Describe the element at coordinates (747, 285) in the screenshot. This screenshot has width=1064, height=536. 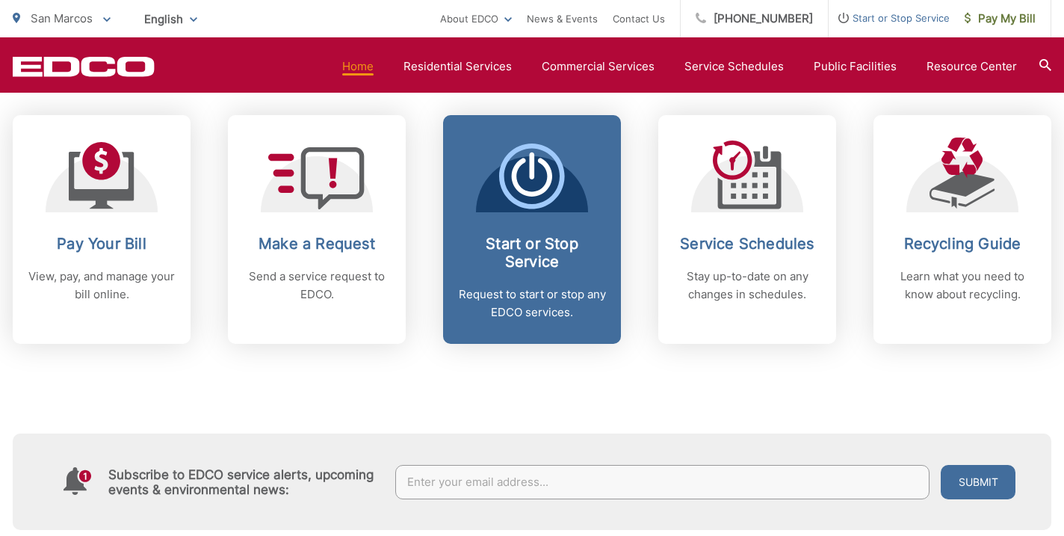
I see `p: Stay up-to-date on any changes in schedules.` at that location.